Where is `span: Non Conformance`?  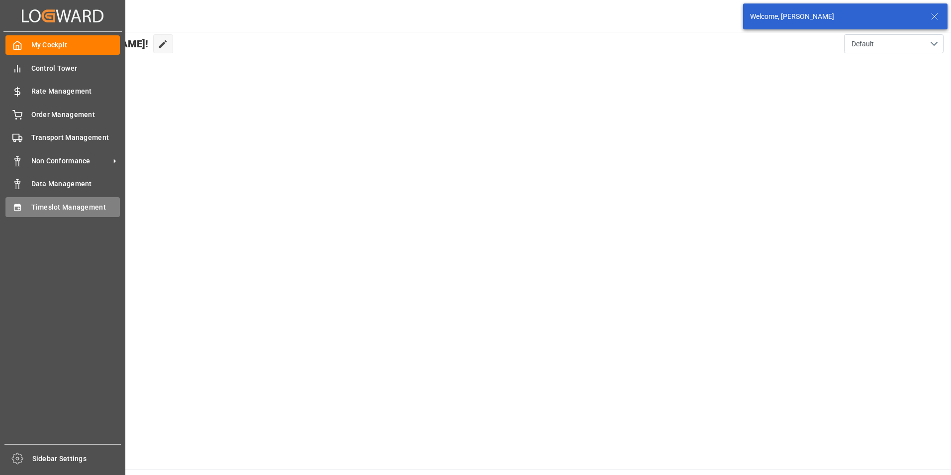 span: Non Conformance is located at coordinates (71, 161).